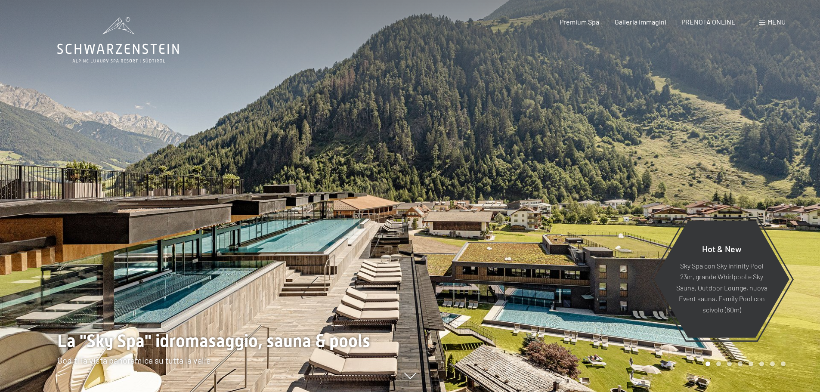 The width and height of the screenshot is (820, 392). I want to click on p: Sky Spa con Sky infinity Pool 23m, grande Whirlpool e Sky Sauna, Outdoor Lounge, nuova Event saun..., so click(721, 288).